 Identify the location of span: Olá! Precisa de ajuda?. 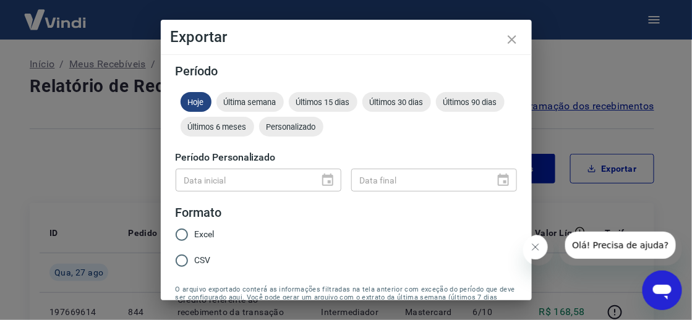
(62, 14).